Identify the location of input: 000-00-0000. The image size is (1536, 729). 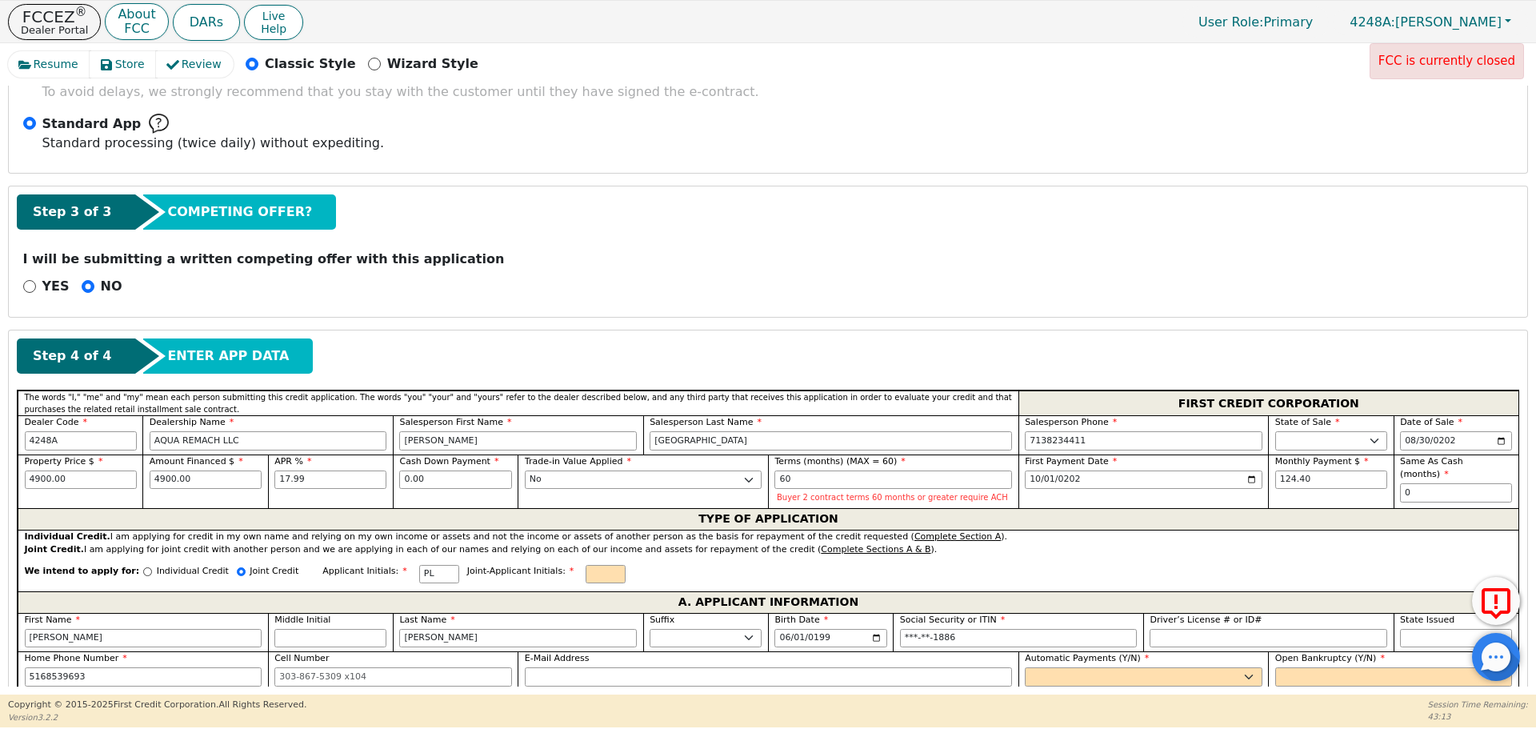
(1018, 638).